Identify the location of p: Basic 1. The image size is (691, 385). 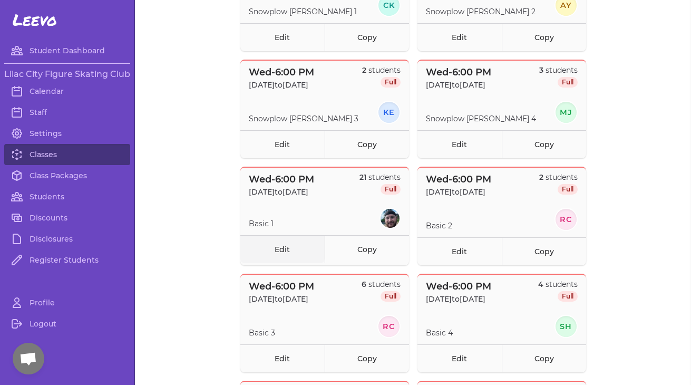
(261, 223).